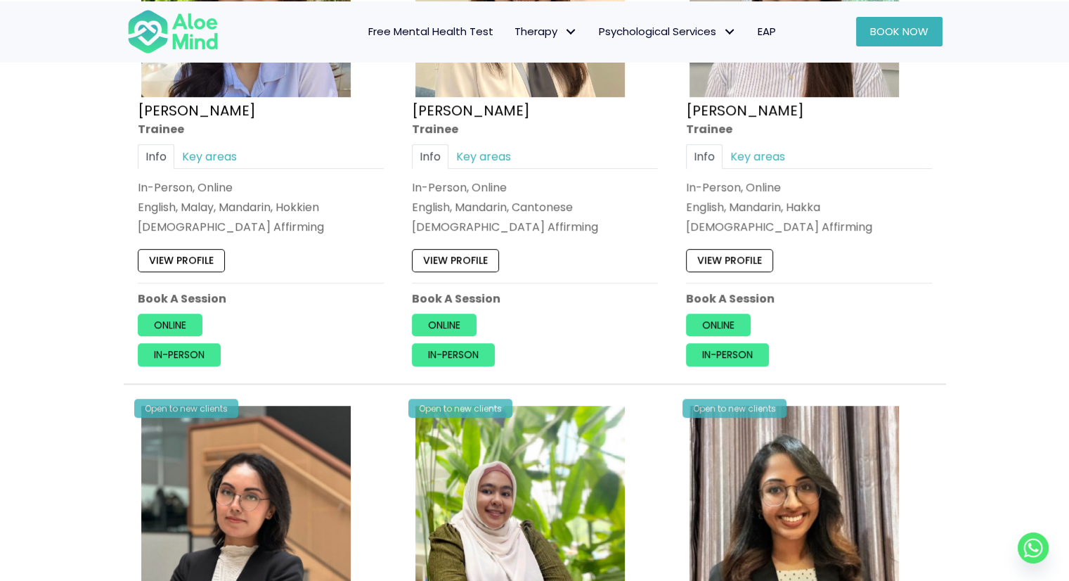  What do you see at coordinates (261, 207) in the screenshot?
I see `p: English, Malay, Mandarin, Hokkien` at bounding box center [261, 207].